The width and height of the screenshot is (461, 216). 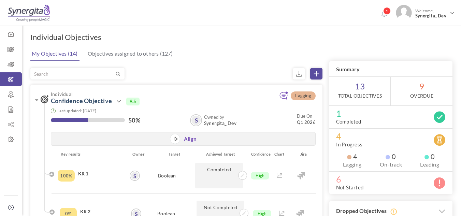 What do you see at coordinates (283, 98) in the screenshot?
I see `a: Add continuous feedback` at bounding box center [283, 98].